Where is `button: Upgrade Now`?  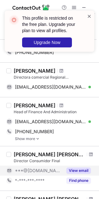
button: Upgrade Now is located at coordinates (47, 42).